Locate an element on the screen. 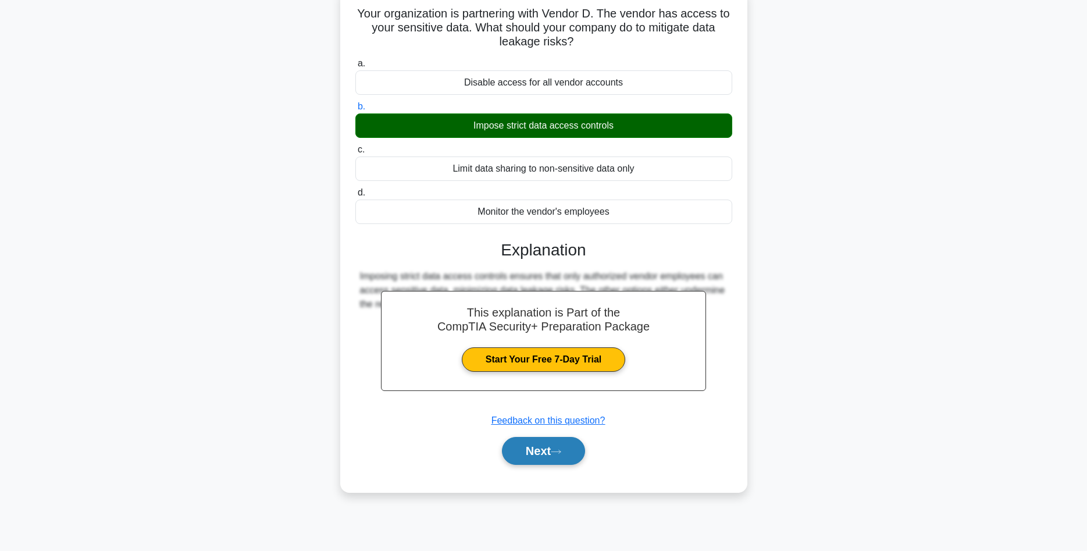 Image resolution: width=1087 pixels, height=551 pixels. div: Monitor the vendor's employees is located at coordinates (544, 212).